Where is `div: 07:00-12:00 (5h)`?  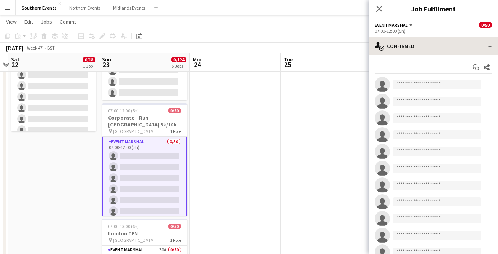
div: 07:00-12:00 (5h) is located at coordinates (433, 31).